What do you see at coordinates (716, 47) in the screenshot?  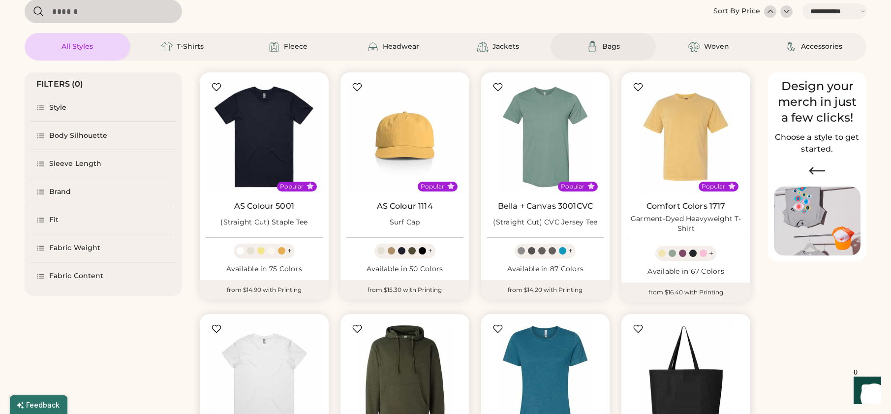 I see `div: Woven` at bounding box center [716, 47].